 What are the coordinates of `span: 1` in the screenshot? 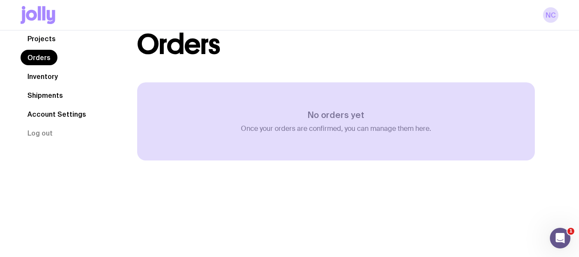 It's located at (571, 231).